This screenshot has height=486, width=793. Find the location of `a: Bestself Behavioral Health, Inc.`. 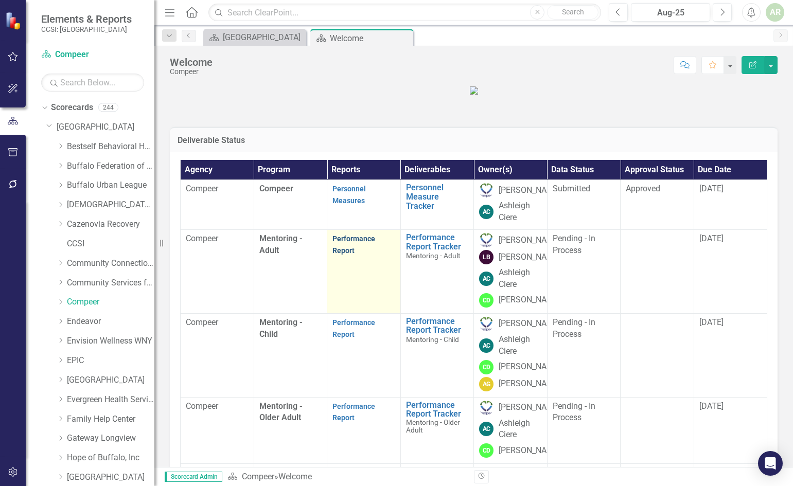

a: Bestself Behavioral Health, Inc. is located at coordinates (111, 147).